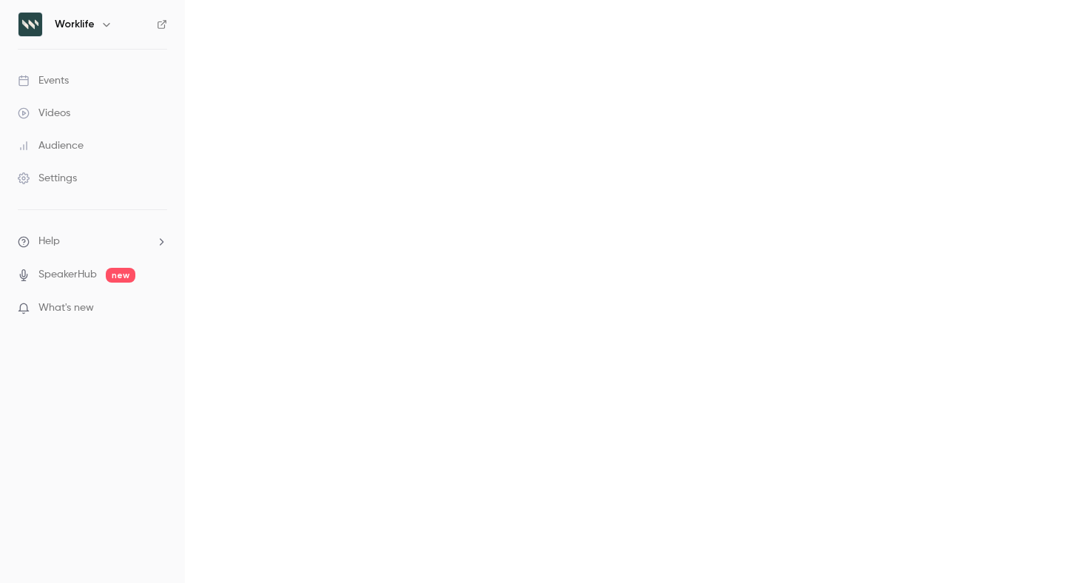 Image resolution: width=1065 pixels, height=583 pixels. I want to click on h6: Worklife, so click(75, 24).